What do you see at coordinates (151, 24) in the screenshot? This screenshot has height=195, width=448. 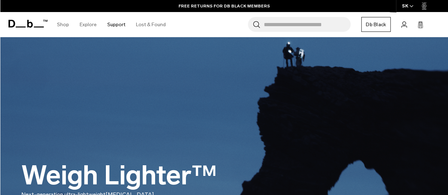 I see `a: Lost & Found` at bounding box center [151, 24].